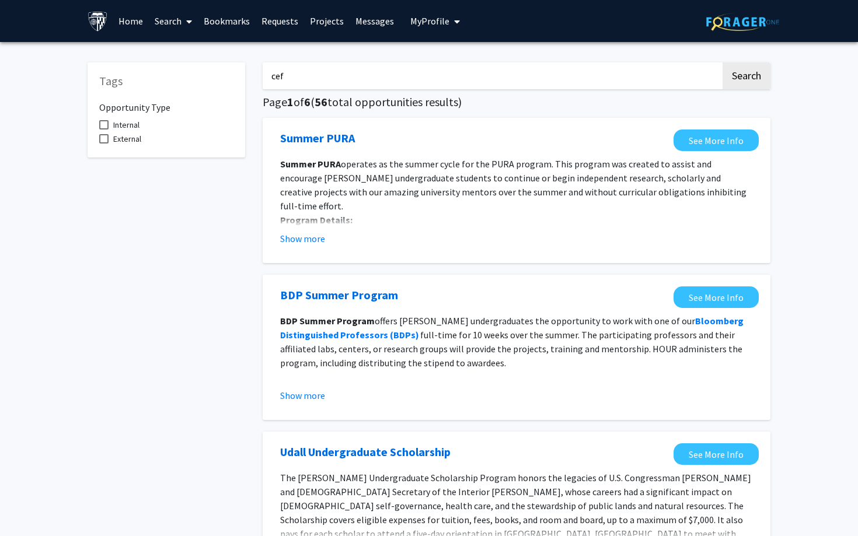 This screenshot has height=536, width=858. I want to click on a: Home, so click(131, 21).